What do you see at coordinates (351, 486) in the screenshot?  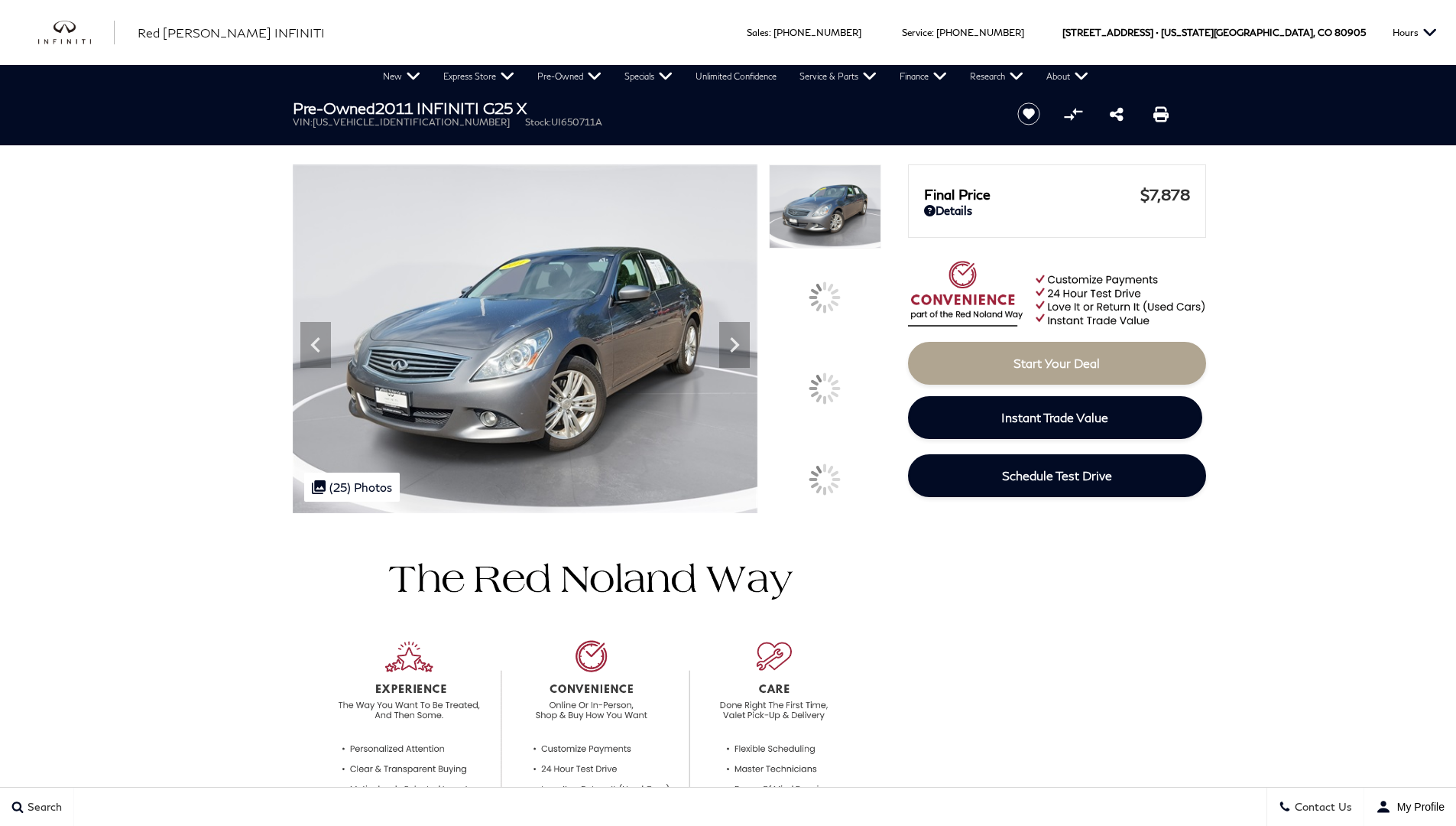 I see `div: (25) Photos` at bounding box center [351, 486].